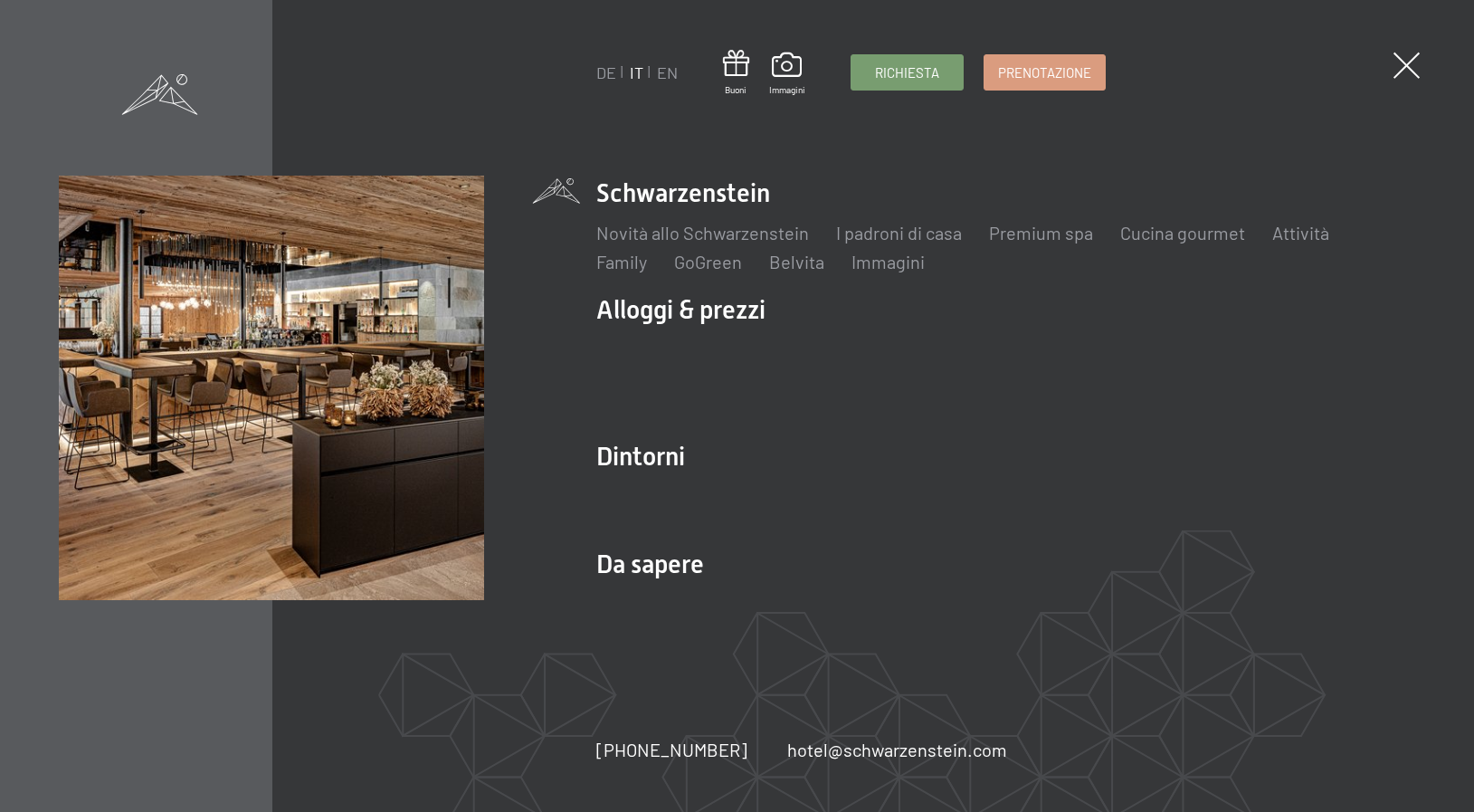  I want to click on a: Richiesta, so click(907, 72).